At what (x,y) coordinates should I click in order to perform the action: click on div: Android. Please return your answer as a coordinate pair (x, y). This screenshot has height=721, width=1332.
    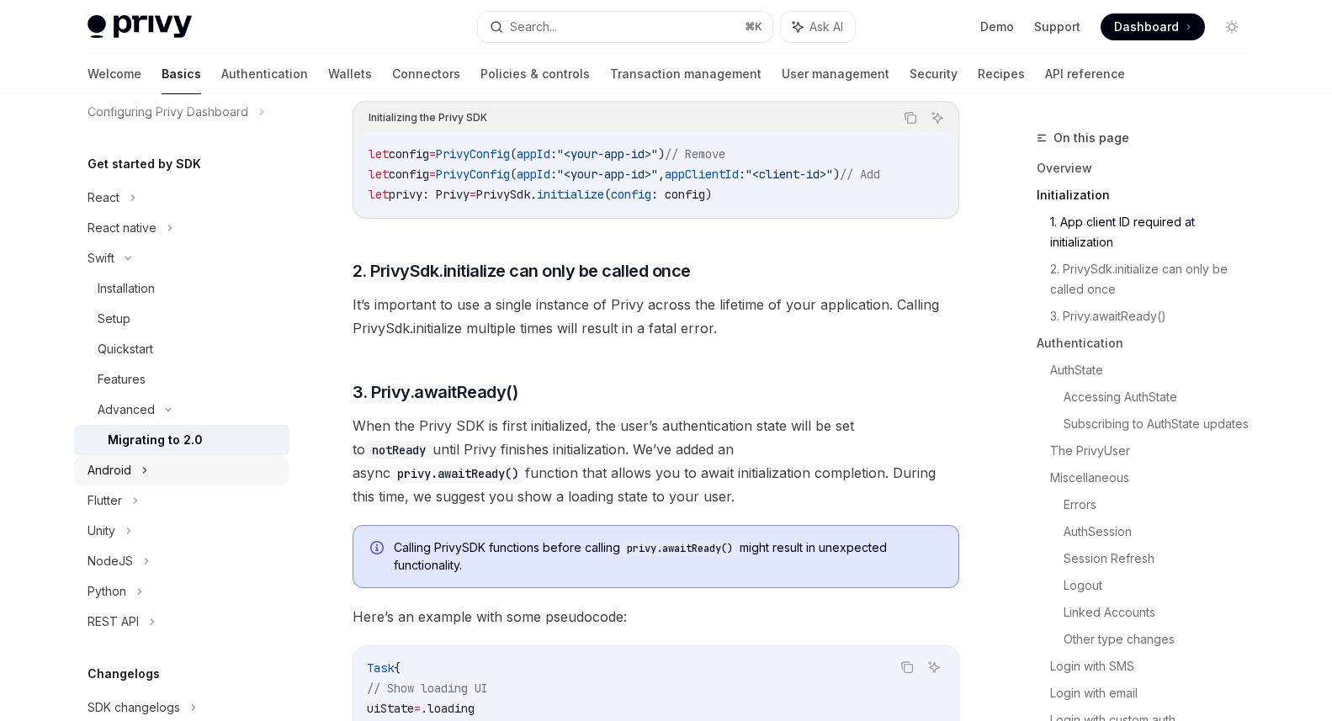
    Looking at the image, I should click on (109, 470).